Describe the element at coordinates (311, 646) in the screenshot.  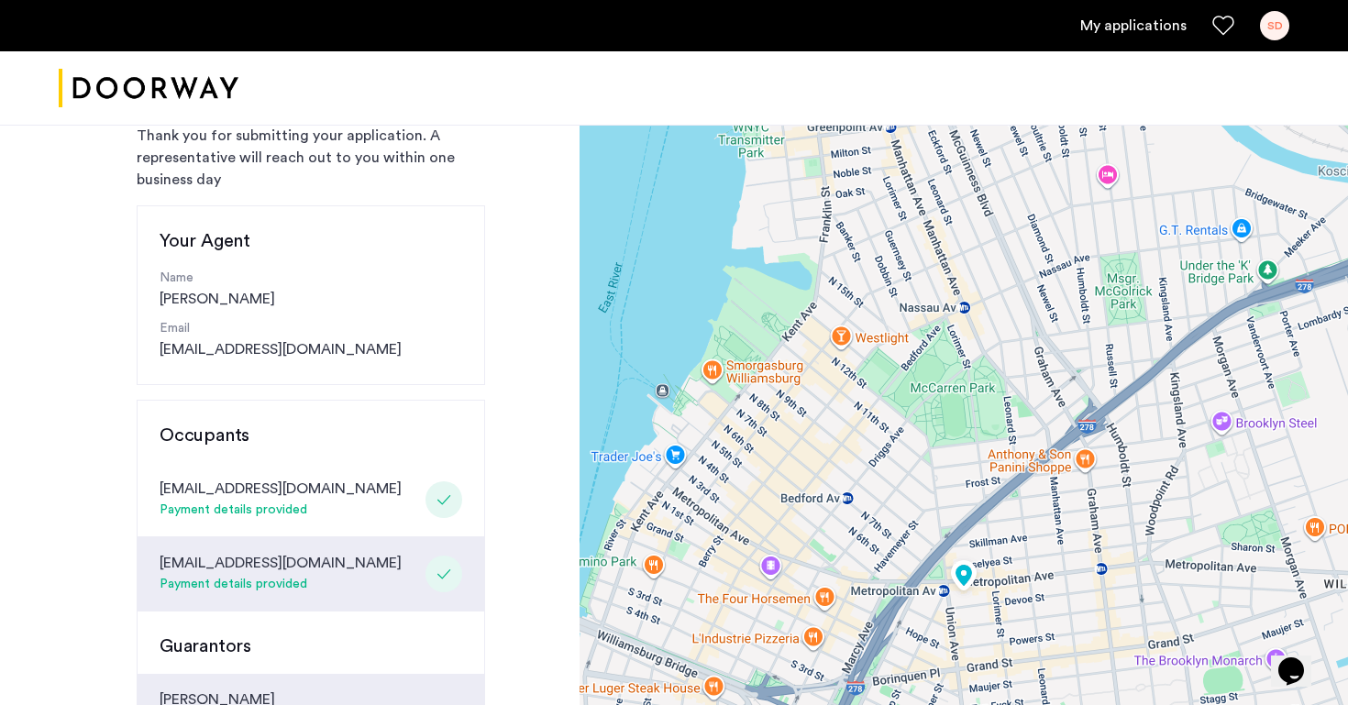
I see `h3: Guarantors` at that location.